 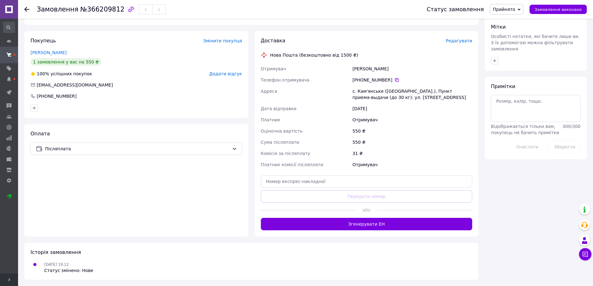 What do you see at coordinates (273, 69) in the screenshot?
I see `span: Отримувач` at bounding box center [273, 69].